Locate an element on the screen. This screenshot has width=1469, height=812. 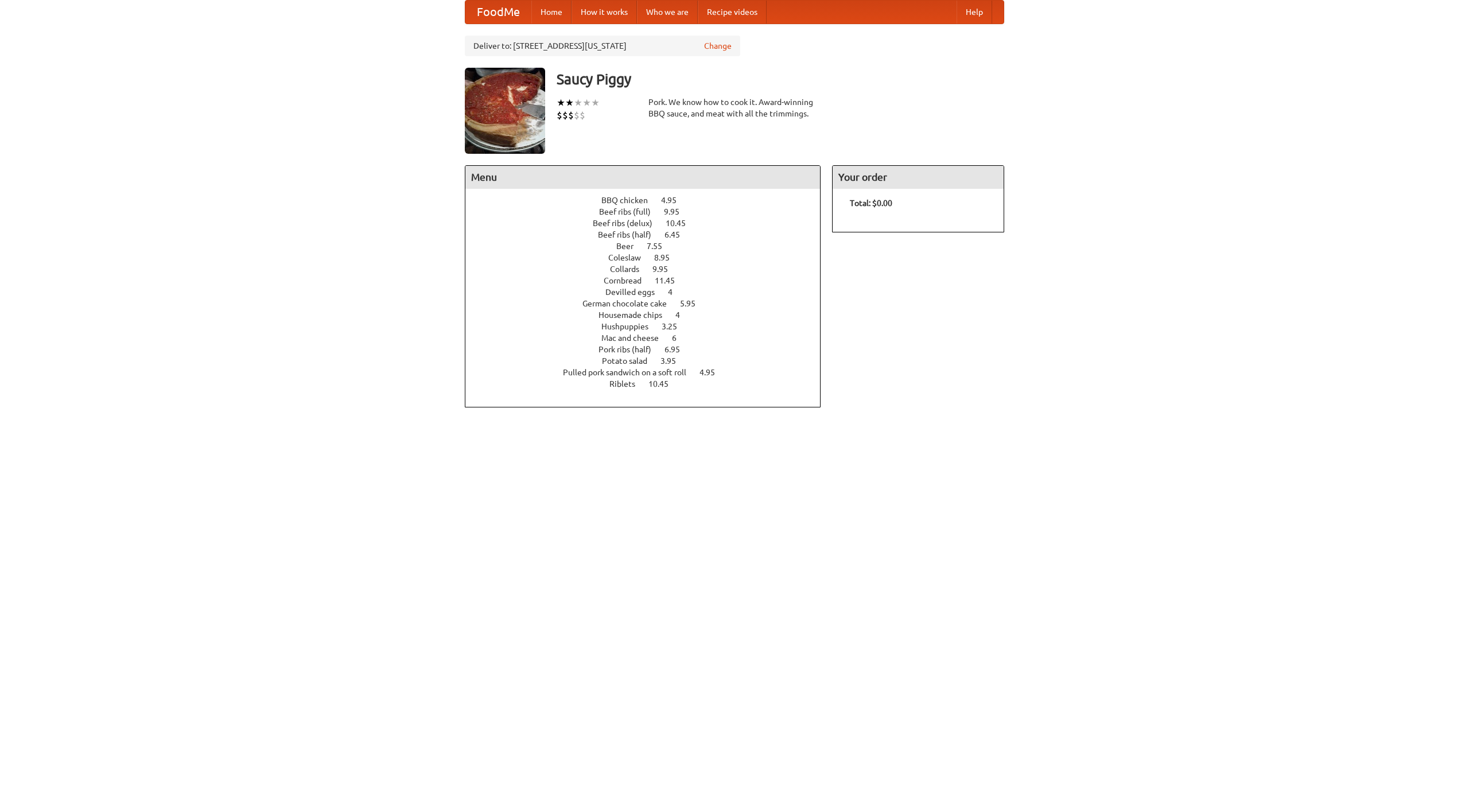
a: Beef ribs (full) 9.95 is located at coordinates (649, 212).